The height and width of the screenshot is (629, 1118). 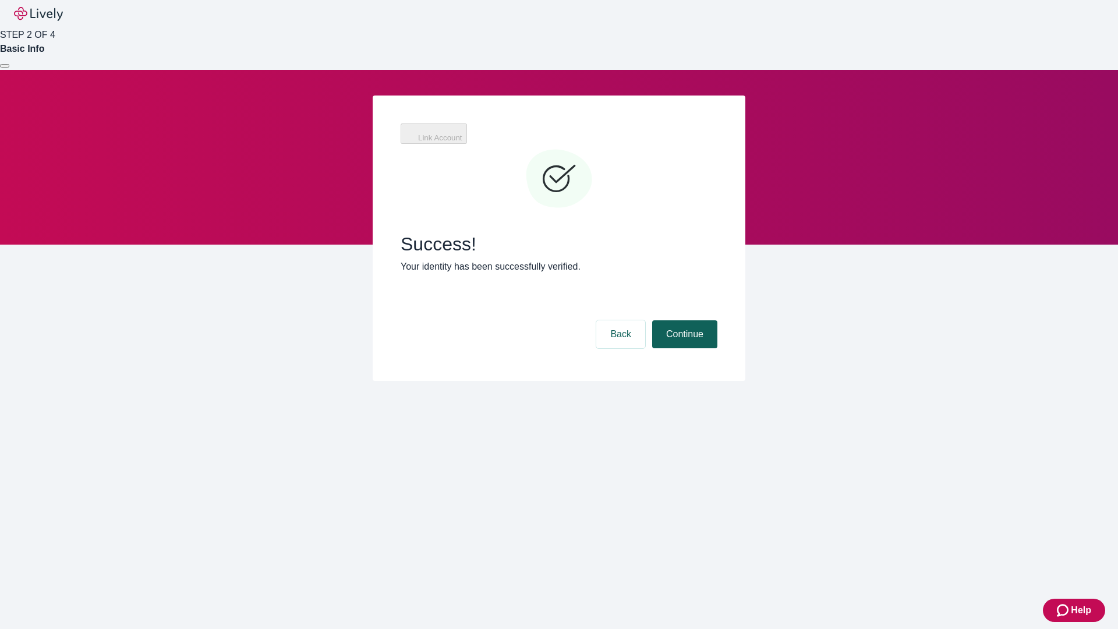 What do you see at coordinates (685, 334) in the screenshot?
I see `button: Continue` at bounding box center [685, 334].